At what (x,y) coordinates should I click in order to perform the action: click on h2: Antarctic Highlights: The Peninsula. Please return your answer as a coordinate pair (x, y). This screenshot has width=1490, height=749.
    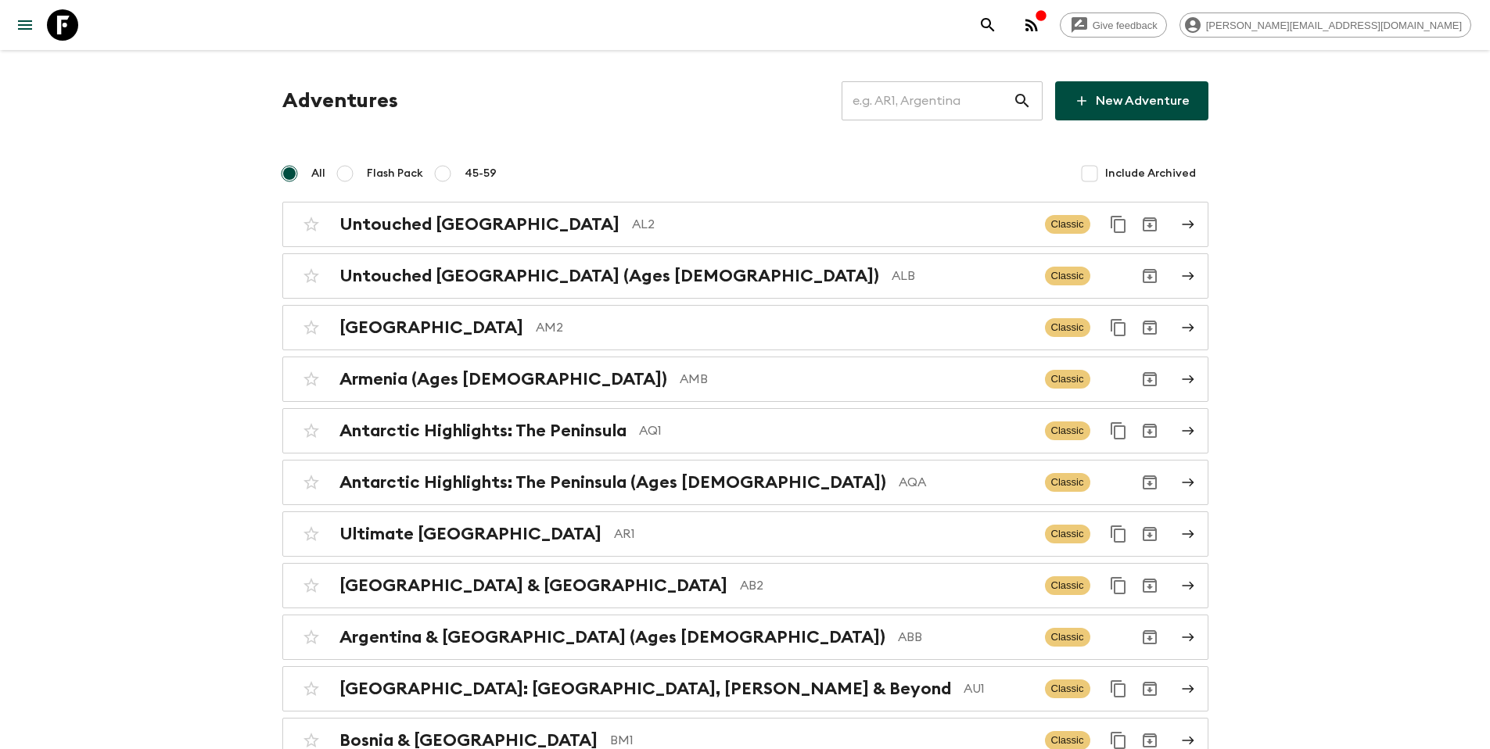
    Looking at the image, I should click on (483, 431).